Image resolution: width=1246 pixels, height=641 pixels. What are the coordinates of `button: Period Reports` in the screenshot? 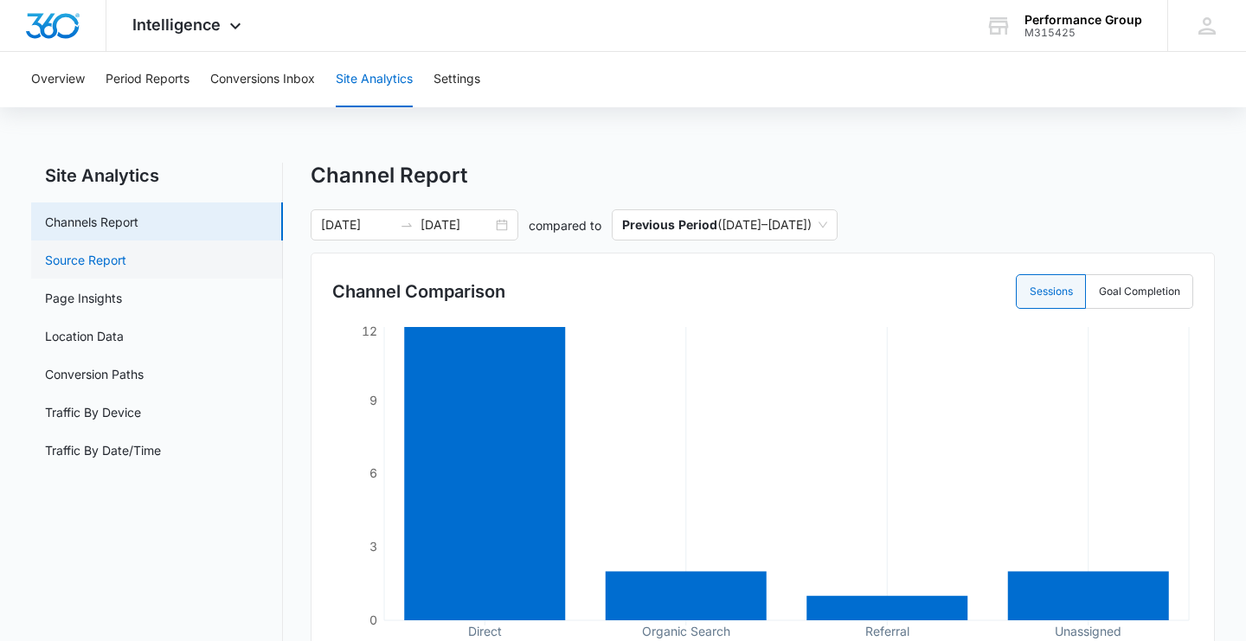 It's located at (147, 80).